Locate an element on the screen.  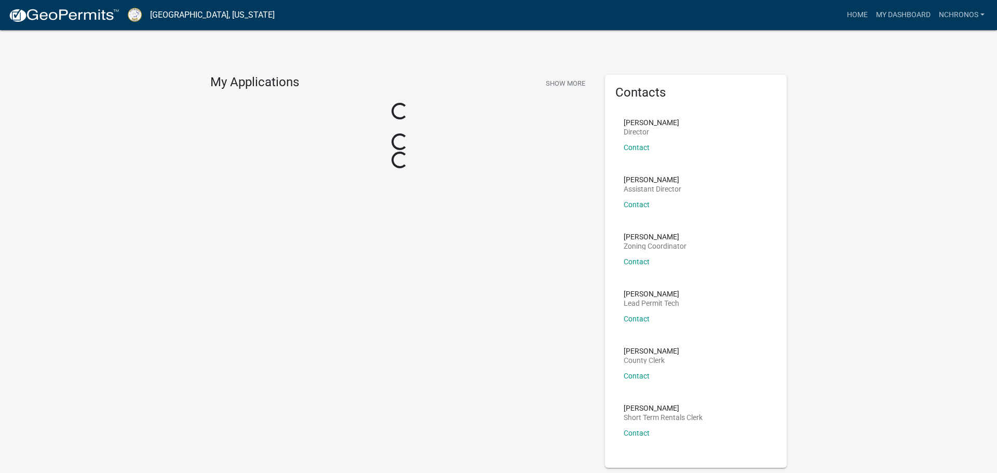
h5: Contacts is located at coordinates (696, 92).